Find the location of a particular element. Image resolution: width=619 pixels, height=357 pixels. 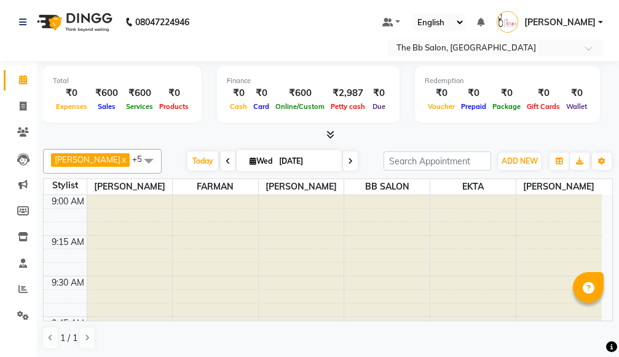

span: FARMAN is located at coordinates (215, 186).